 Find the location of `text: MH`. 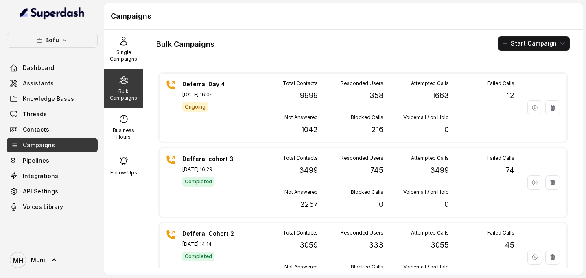

text: MH is located at coordinates (18, 260).